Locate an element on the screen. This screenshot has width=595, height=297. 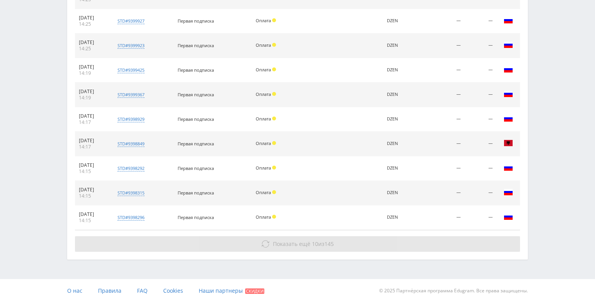
span: Показать ещё is located at coordinates (291, 244).